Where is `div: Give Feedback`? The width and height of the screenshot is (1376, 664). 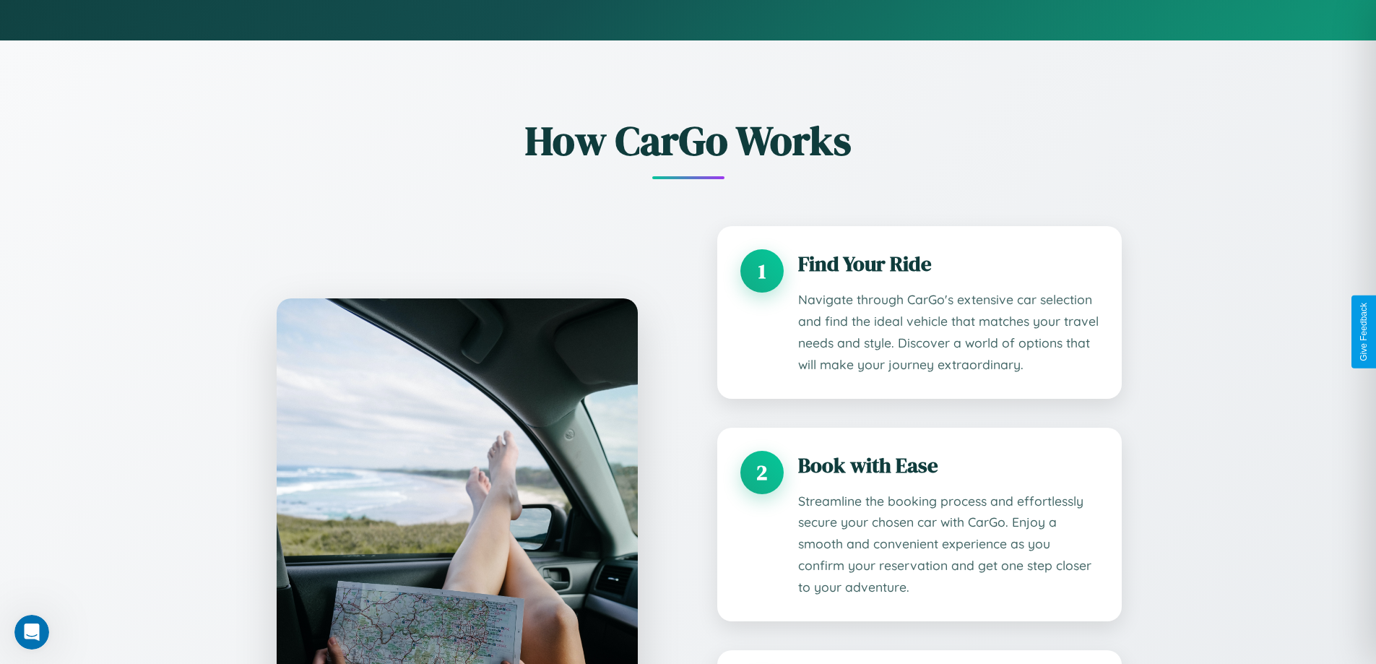 div: Give Feedback is located at coordinates (1363, 331).